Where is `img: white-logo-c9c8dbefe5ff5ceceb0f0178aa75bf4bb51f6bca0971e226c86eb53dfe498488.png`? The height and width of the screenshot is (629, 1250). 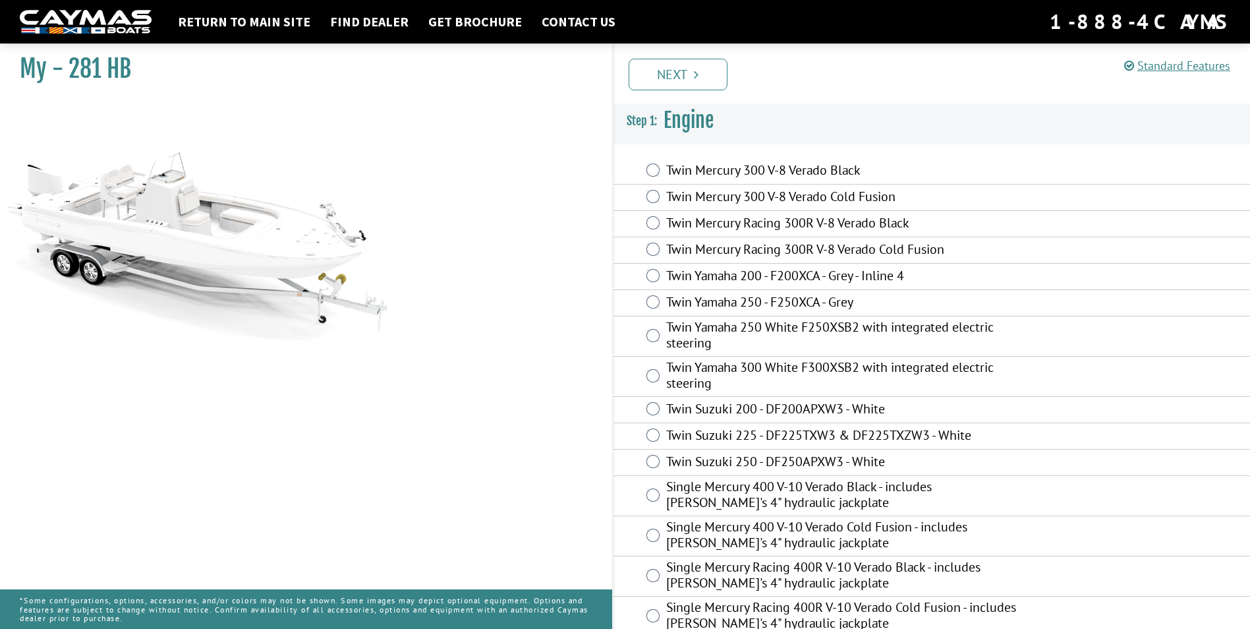 img: white-logo-c9c8dbefe5ff5ceceb0f0178aa75bf4bb51f6bca0971e226c86eb53dfe498488.png is located at coordinates (86, 22).